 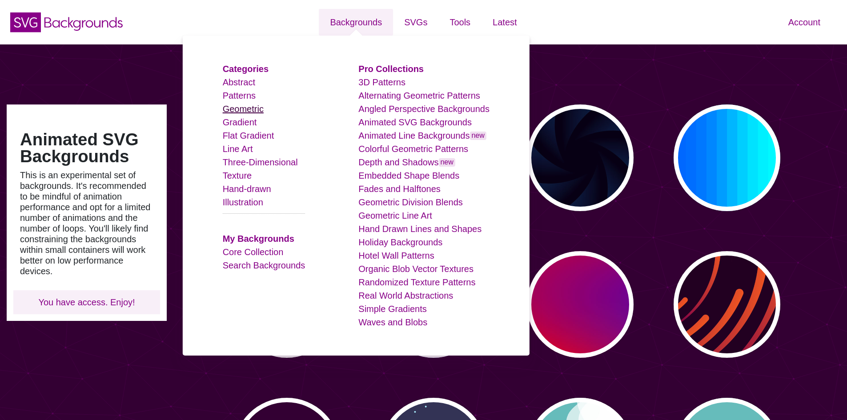 What do you see at coordinates (253, 252) in the screenshot?
I see `a: Core Collection` at bounding box center [253, 252].